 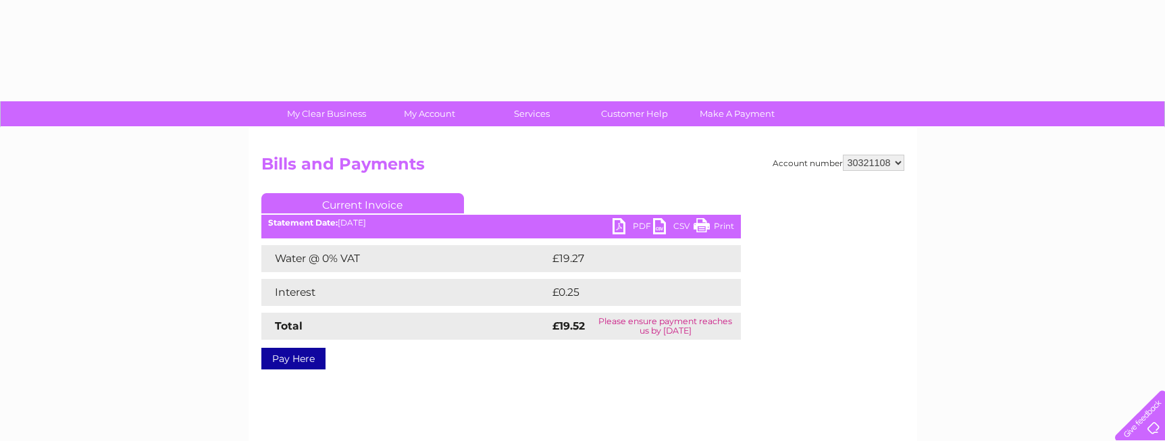 What do you see at coordinates (737, 113) in the screenshot?
I see `a: Make A Payment` at bounding box center [737, 113].